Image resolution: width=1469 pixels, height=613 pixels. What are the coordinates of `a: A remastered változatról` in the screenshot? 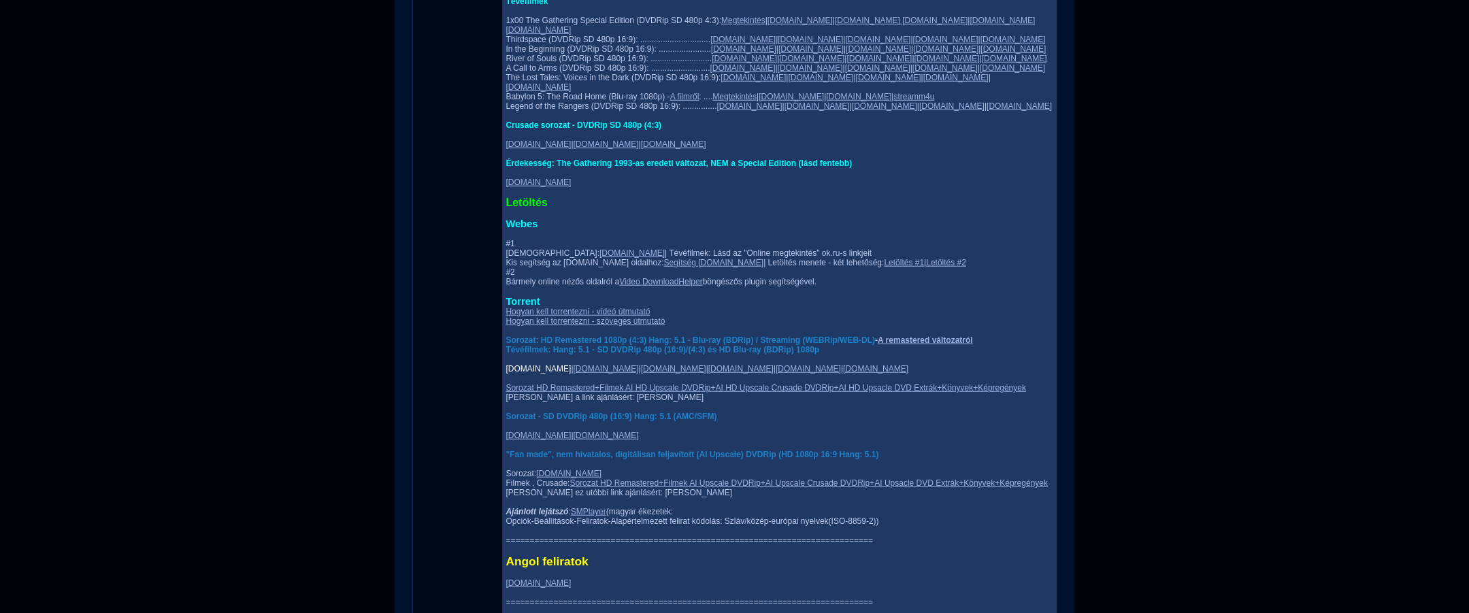 It's located at (925, 340).